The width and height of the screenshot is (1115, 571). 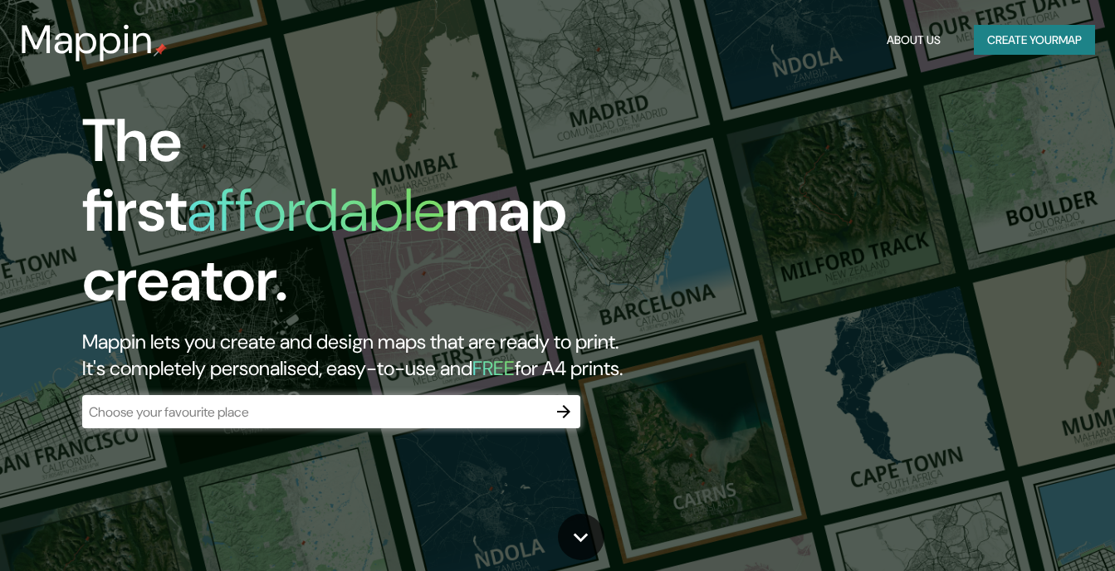 I want to click on h1: The first map creator., so click(x=361, y=218).